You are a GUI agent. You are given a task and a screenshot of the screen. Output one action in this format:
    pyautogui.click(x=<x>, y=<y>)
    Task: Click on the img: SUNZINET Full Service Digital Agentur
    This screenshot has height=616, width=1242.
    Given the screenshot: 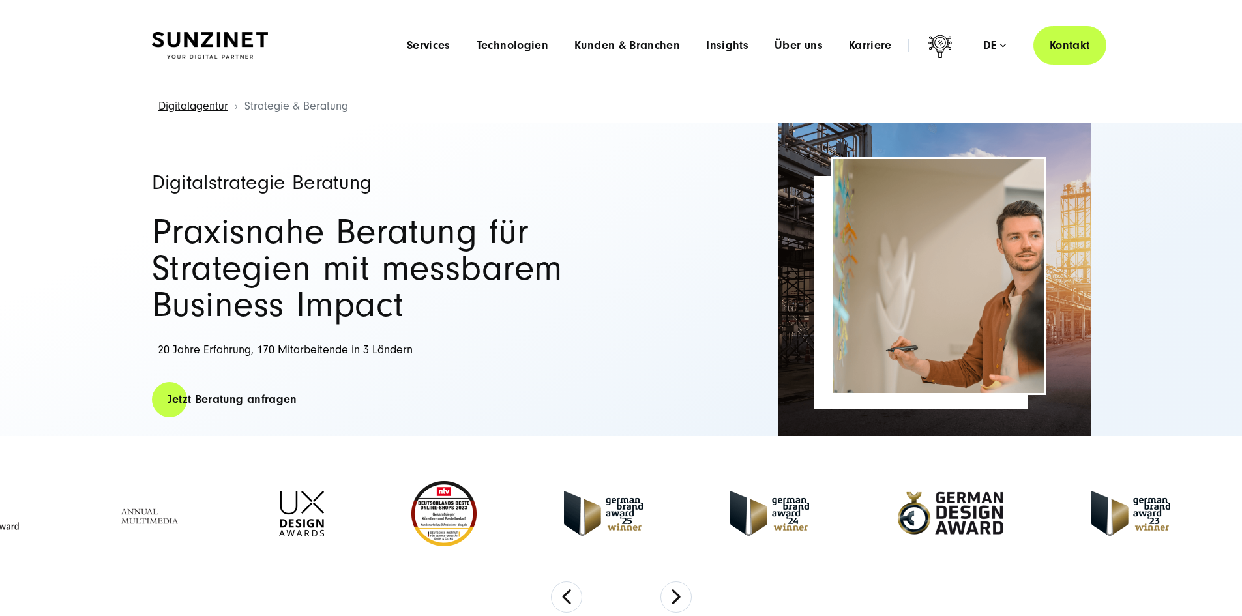 What is the action you would take?
    pyautogui.click(x=210, y=46)
    